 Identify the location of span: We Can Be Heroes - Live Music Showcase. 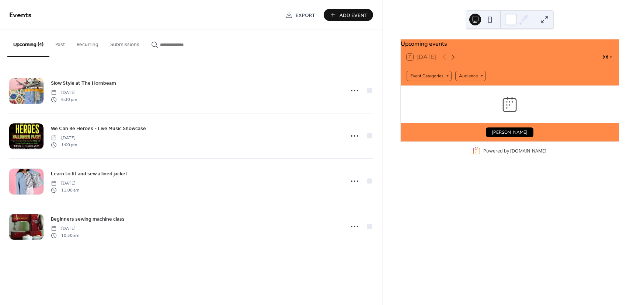
(98, 129).